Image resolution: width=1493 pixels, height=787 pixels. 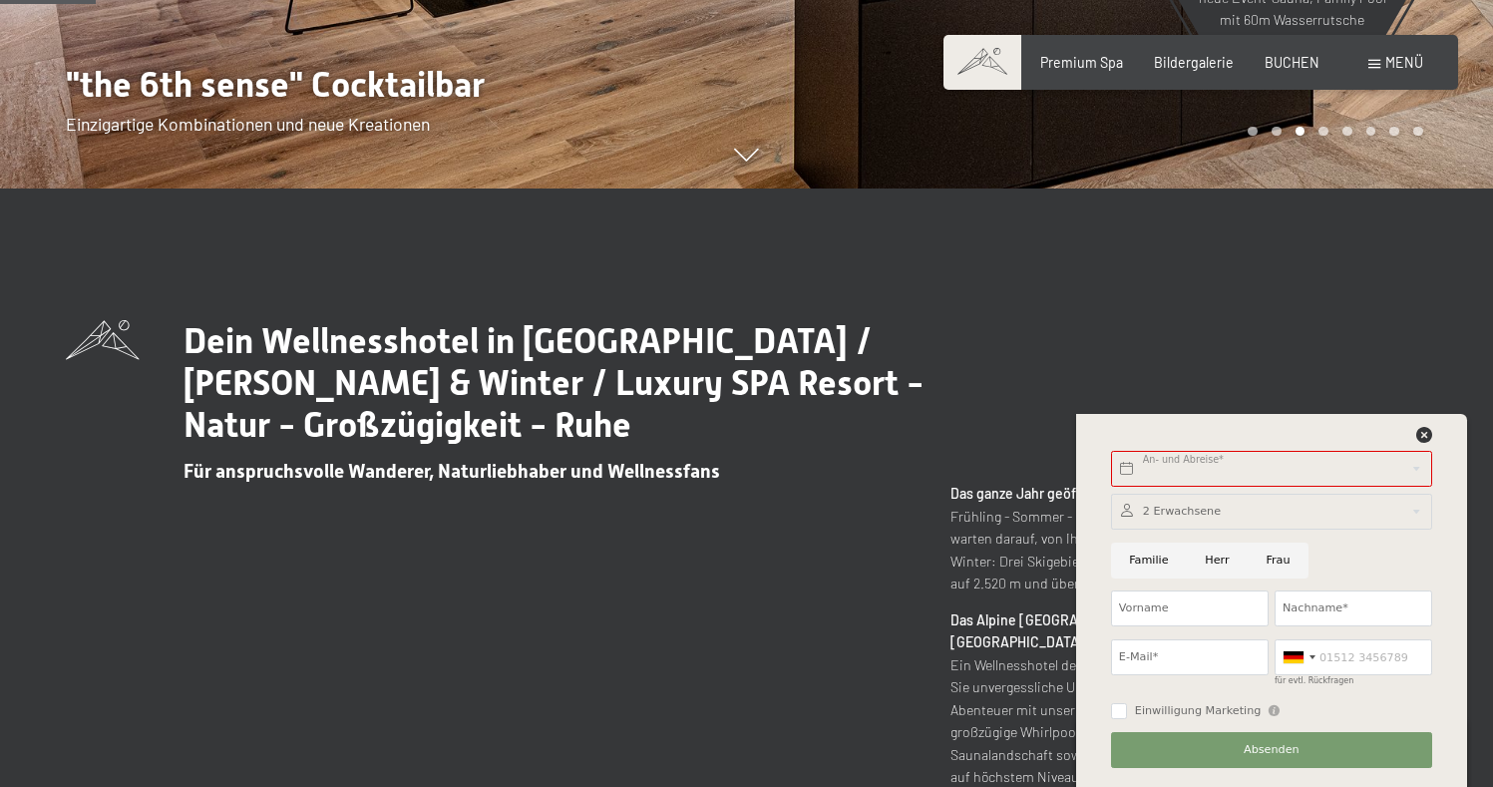 What do you see at coordinates (1194, 62) in the screenshot?
I see `a: Bildergalerie` at bounding box center [1194, 62].